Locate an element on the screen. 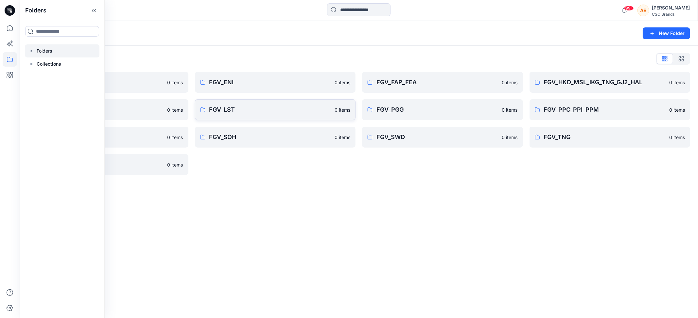 This screenshot has height=318, width=698. a: FGV_TNG0 items is located at coordinates (610, 137).